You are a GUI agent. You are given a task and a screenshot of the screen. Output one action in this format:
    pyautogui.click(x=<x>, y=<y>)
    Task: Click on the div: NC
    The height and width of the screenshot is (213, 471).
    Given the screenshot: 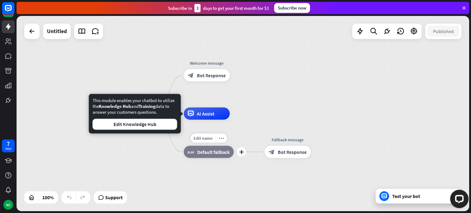 What is the action you would take?
    pyautogui.click(x=8, y=205)
    